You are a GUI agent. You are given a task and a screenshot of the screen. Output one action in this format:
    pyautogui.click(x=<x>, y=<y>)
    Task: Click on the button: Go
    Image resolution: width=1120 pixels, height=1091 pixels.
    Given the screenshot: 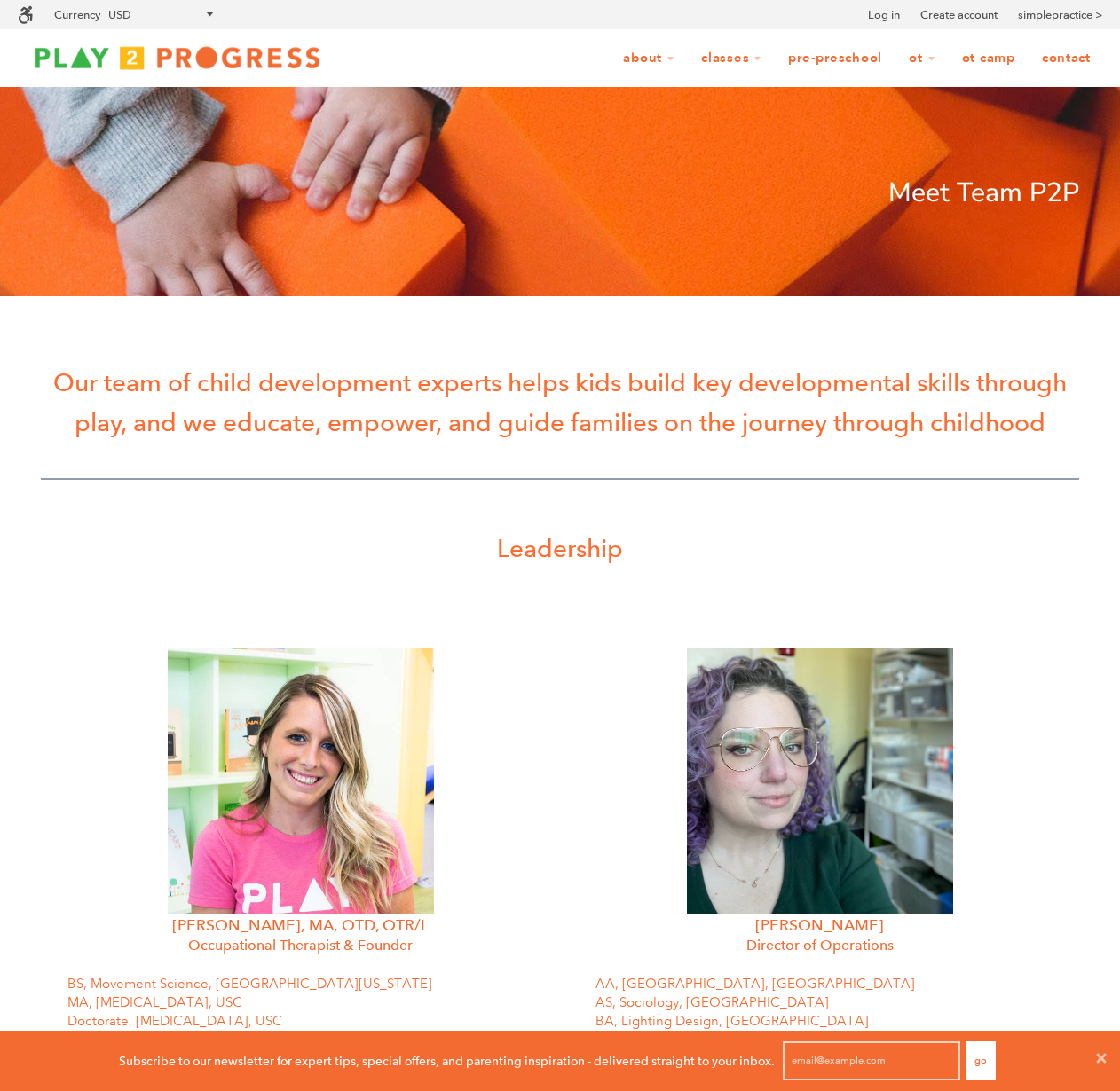 What is the action you would take?
    pyautogui.click(x=980, y=1061)
    